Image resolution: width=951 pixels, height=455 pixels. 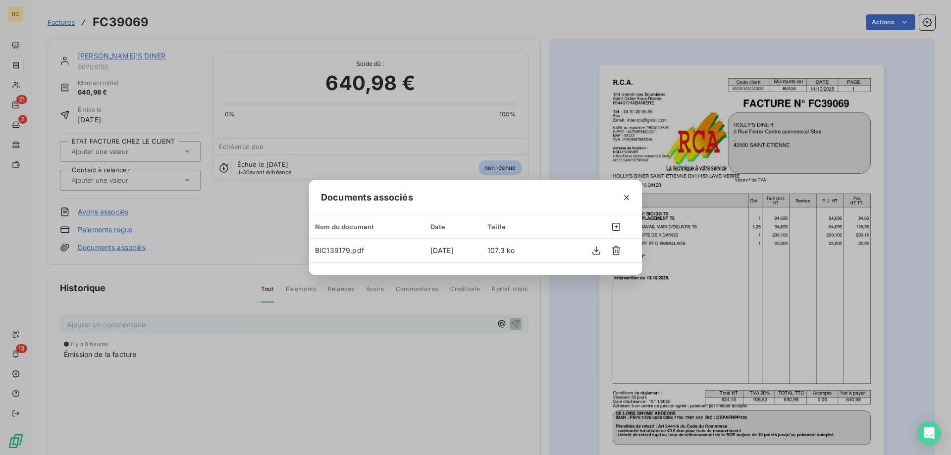 What do you see at coordinates (501, 250) in the screenshot?
I see `span: 107.3 ko` at bounding box center [501, 250].